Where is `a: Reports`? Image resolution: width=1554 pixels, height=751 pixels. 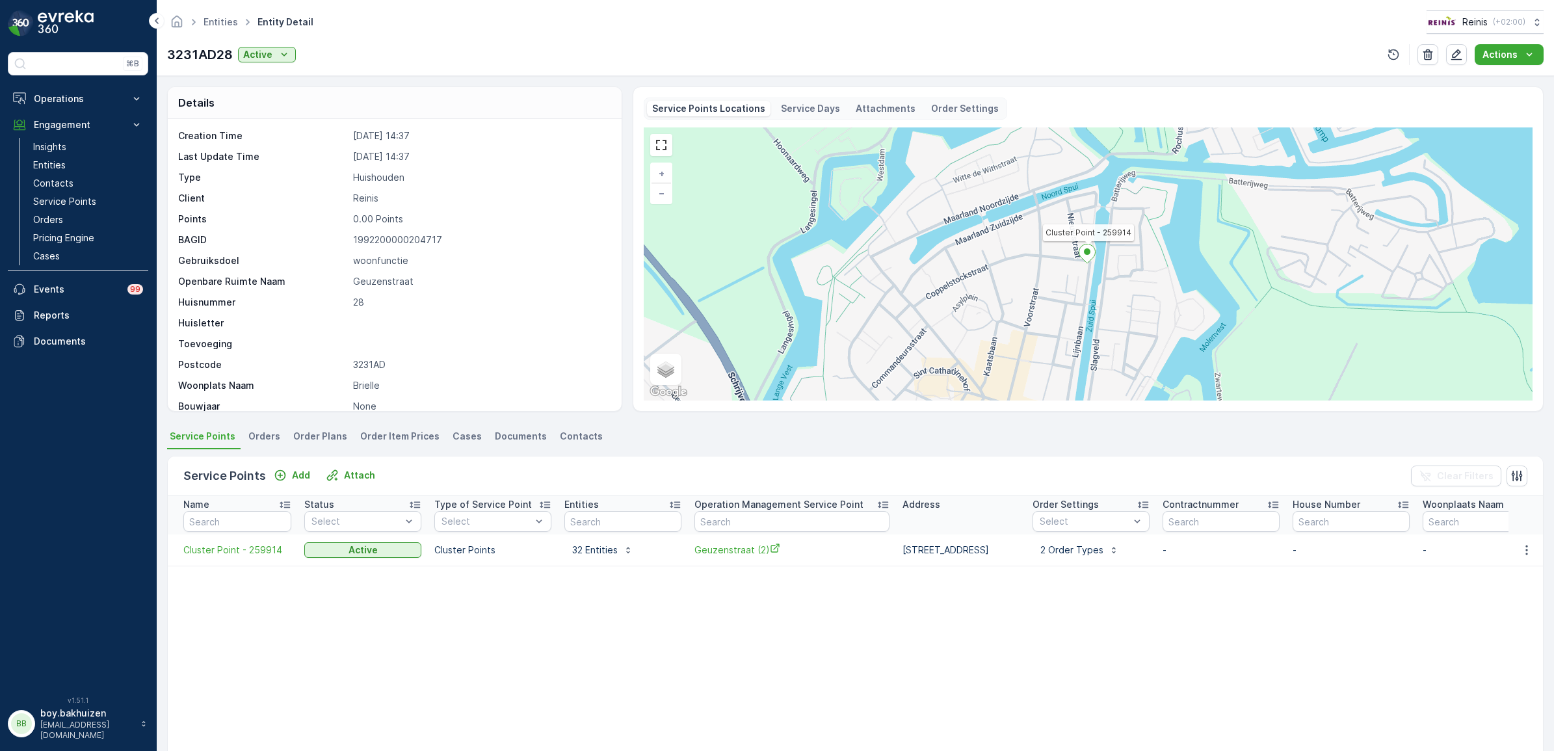 a: Reports is located at coordinates (78, 315).